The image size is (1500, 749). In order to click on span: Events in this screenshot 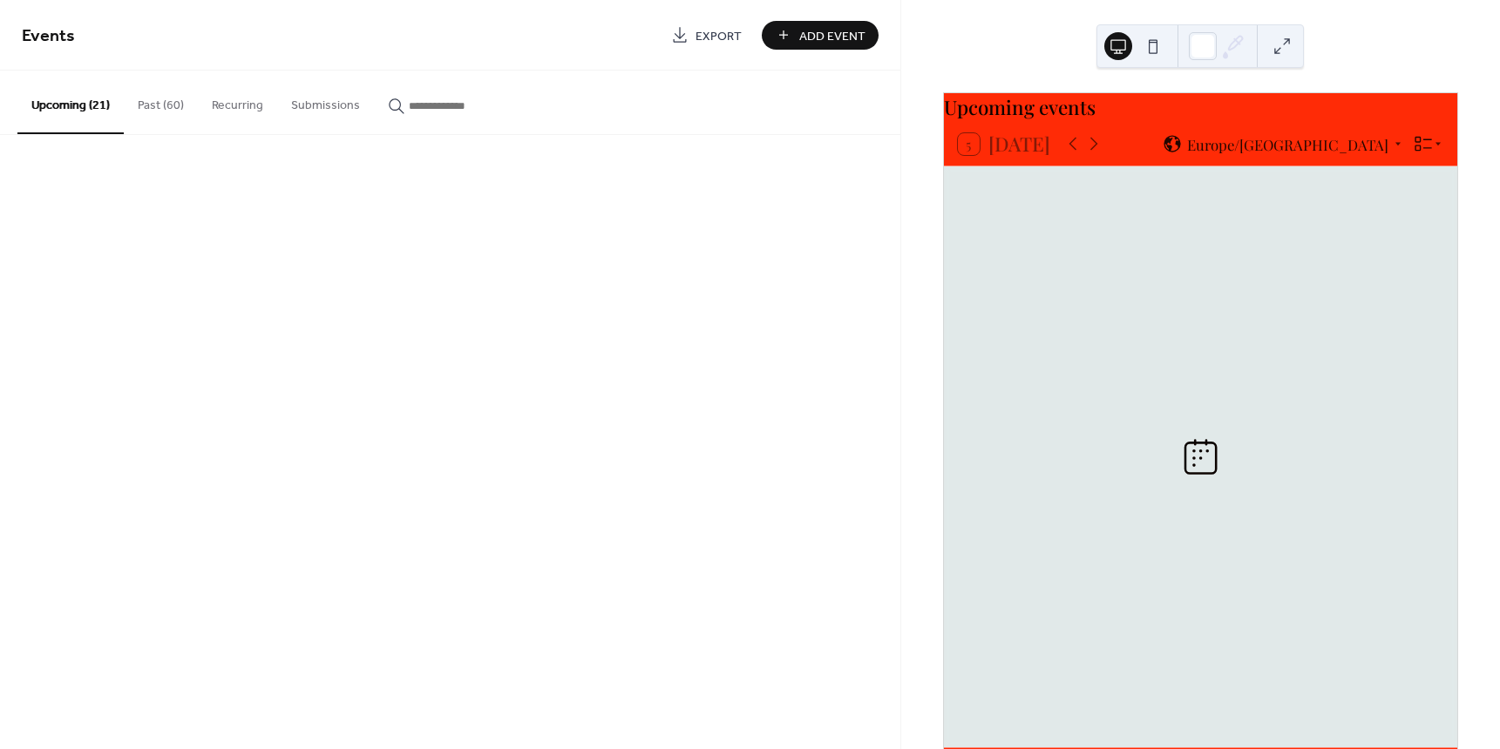, I will do `click(48, 36)`.